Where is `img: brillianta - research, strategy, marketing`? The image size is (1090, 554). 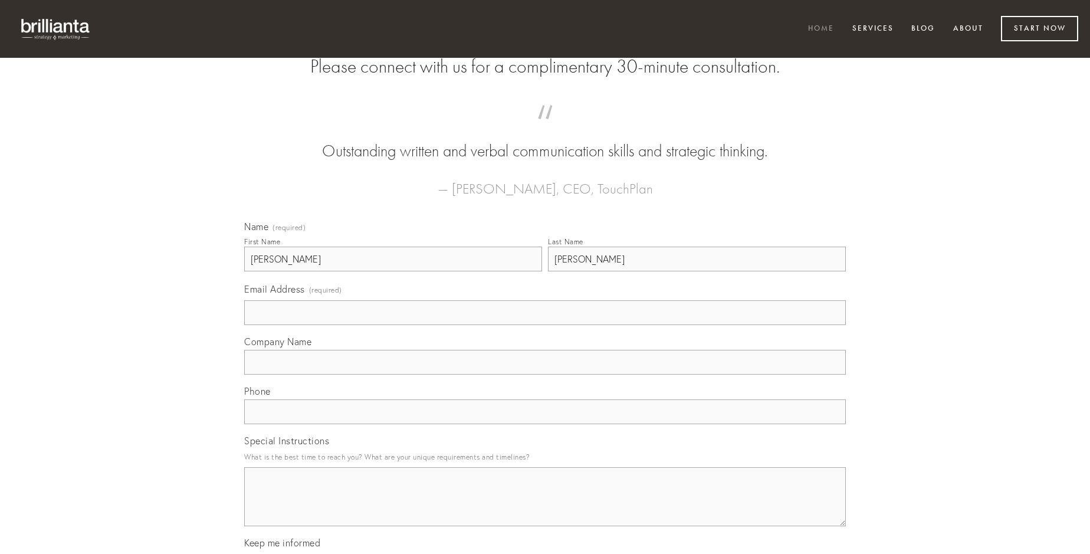
img: brillianta - research, strategy, marketing is located at coordinates (56, 29).